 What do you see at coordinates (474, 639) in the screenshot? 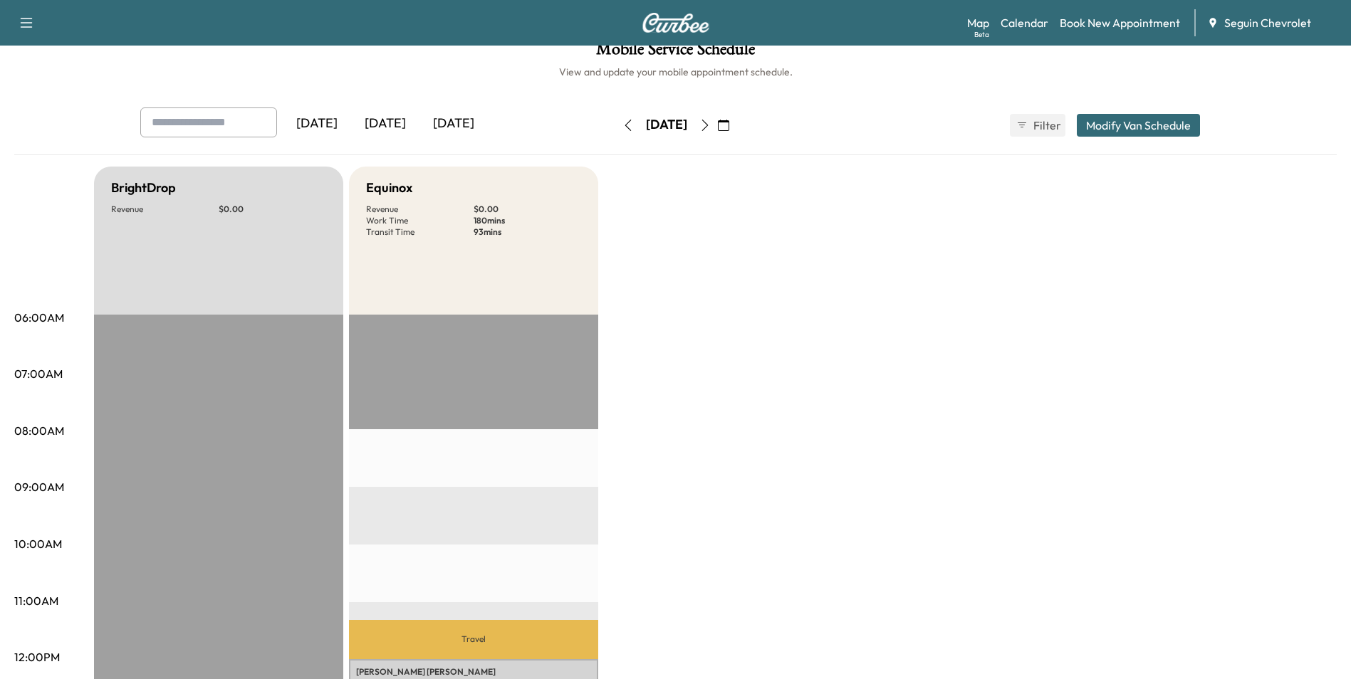
I see `p: Travel` at bounding box center [474, 639].